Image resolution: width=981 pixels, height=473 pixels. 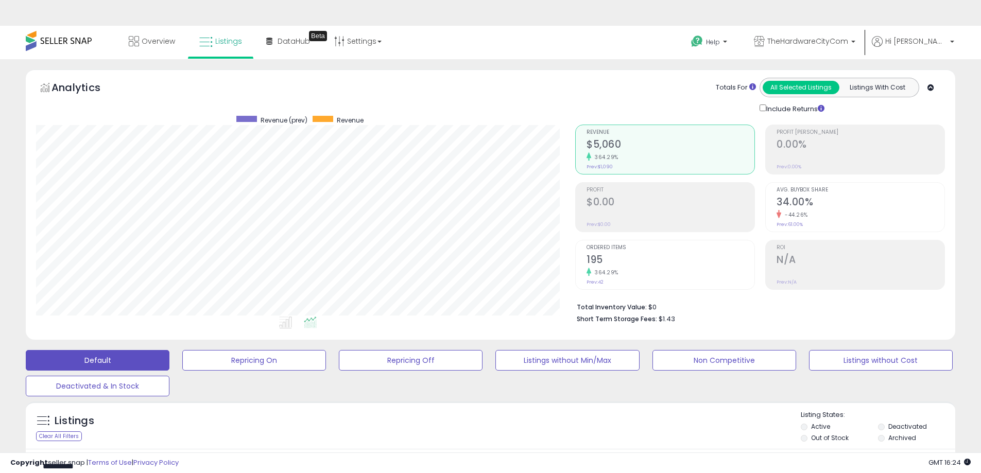 What do you see at coordinates (790, 225) in the screenshot?
I see `small: Prev: 61.00%` at bounding box center [790, 225].